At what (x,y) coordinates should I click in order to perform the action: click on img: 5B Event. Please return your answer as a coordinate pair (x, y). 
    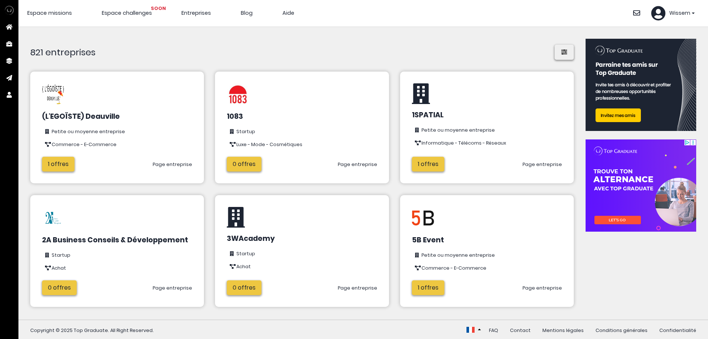
    Looking at the image, I should click on (423, 218).